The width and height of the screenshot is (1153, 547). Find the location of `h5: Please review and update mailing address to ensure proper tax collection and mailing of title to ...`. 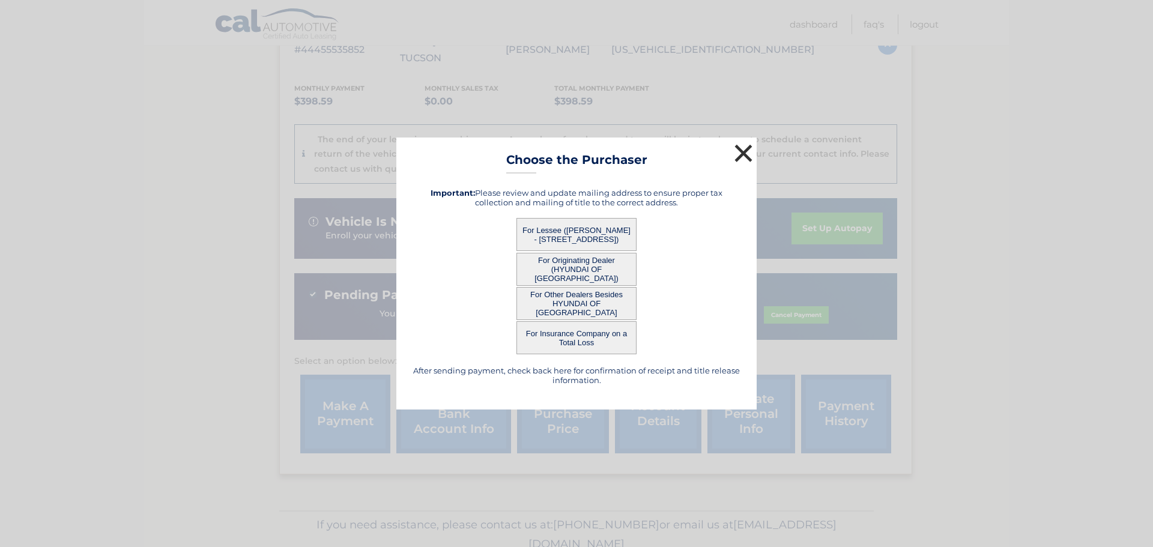

h5: Please review and update mailing address to ensure proper tax collection and mailing of title to ... is located at coordinates (577, 198).